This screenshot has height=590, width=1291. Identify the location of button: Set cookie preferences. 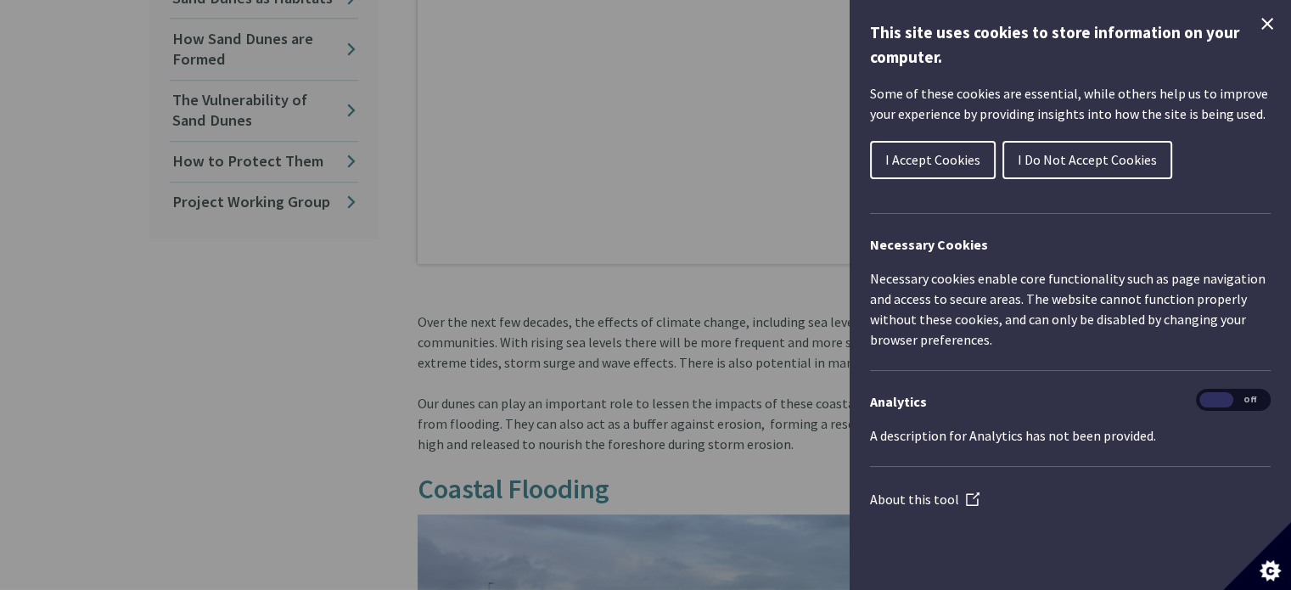
(1257, 556).